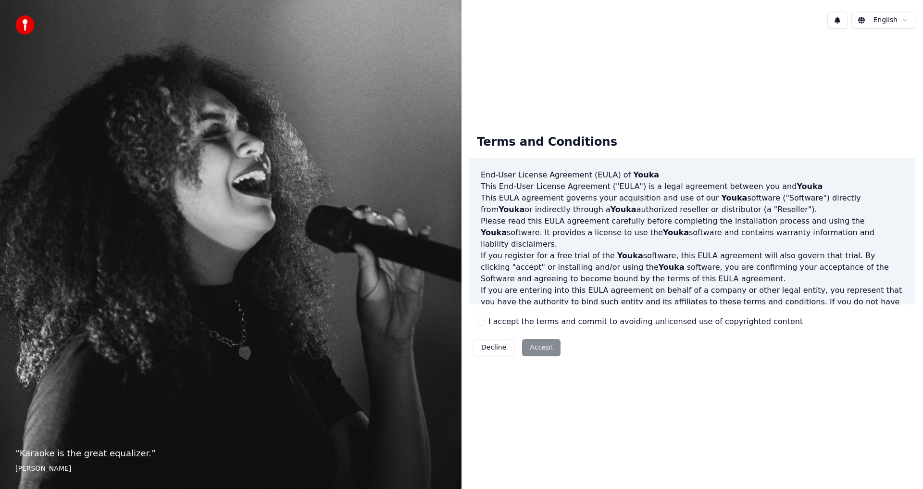 Image resolution: width=923 pixels, height=489 pixels. What do you see at coordinates (692, 308) in the screenshot?
I see `p: If you are entering into this EULA agreement on behalf of a company or other legal entity, you re...` at bounding box center [692, 308].